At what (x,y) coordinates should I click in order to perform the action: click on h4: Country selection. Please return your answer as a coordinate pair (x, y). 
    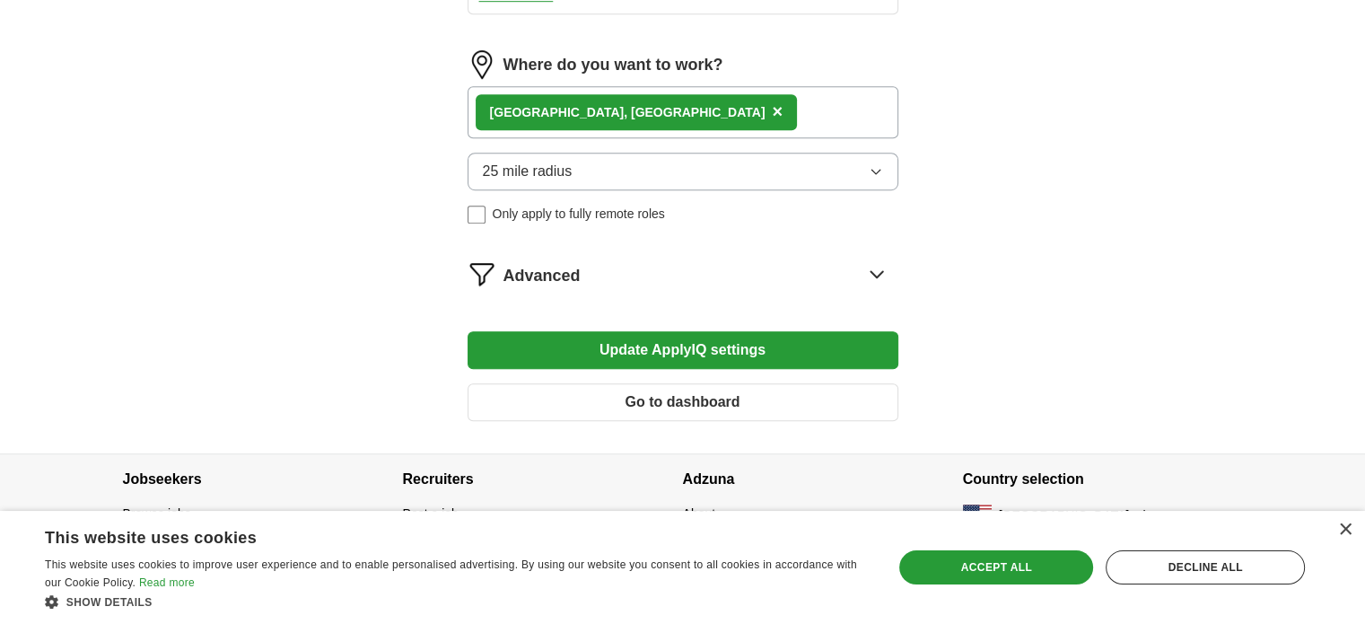
    Looking at the image, I should click on (1103, 479).